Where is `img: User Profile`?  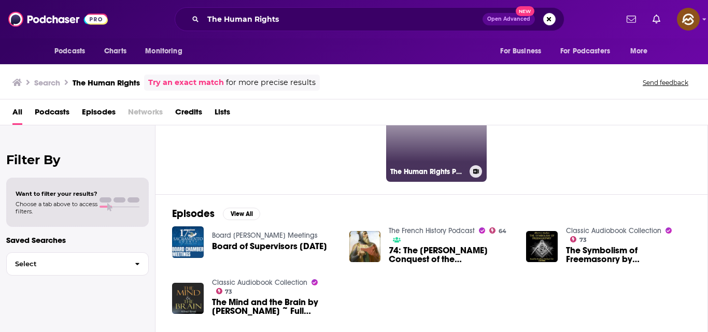 img: User Profile is located at coordinates (689, 19).